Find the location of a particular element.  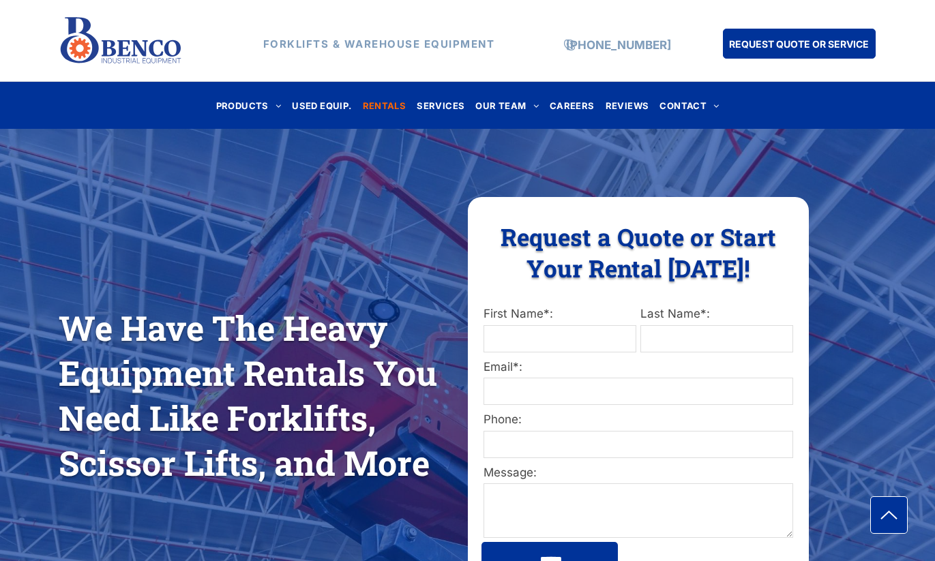

a: SERVICES is located at coordinates (441, 105).